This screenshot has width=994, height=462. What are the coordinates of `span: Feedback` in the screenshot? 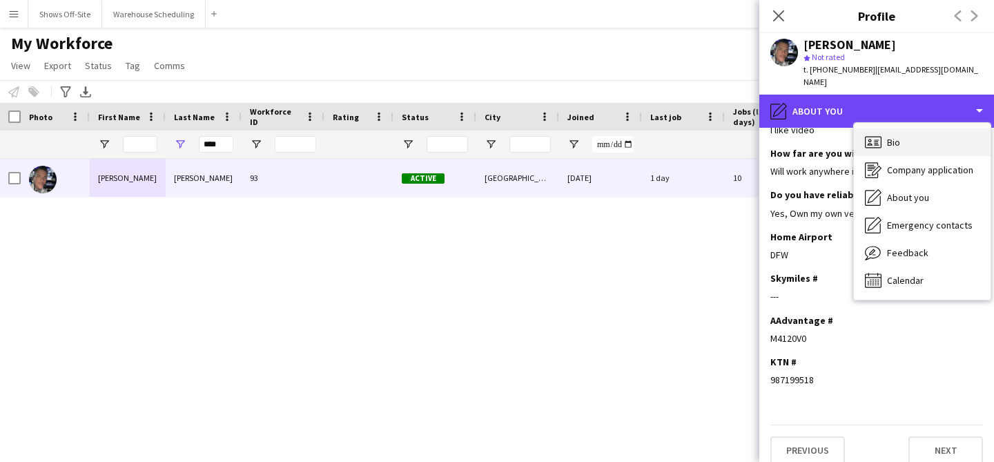 It's located at (907, 253).